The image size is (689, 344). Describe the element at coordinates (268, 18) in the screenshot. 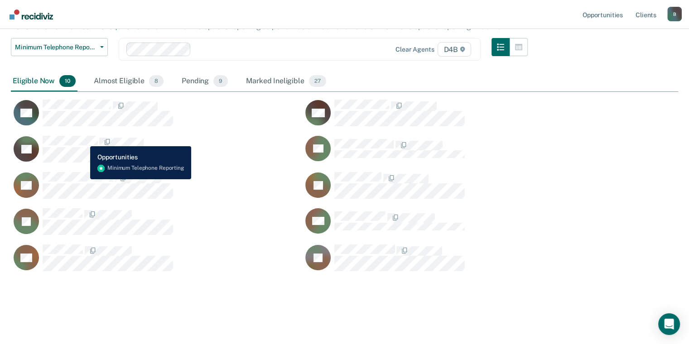

I see `p: Minimum Telephone Reporting is a level of supervision that uses an interactive voice recognition ...` at that location.